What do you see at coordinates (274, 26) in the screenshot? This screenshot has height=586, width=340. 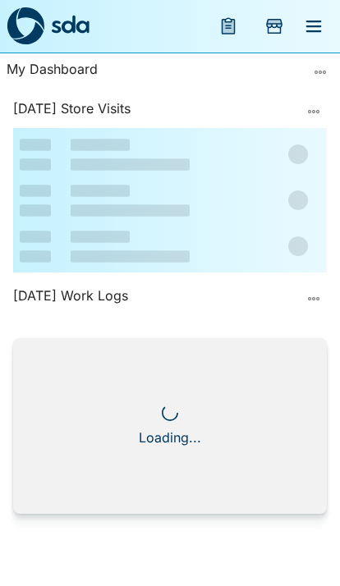 I see `button: Add Store Visit` at bounding box center [274, 26].